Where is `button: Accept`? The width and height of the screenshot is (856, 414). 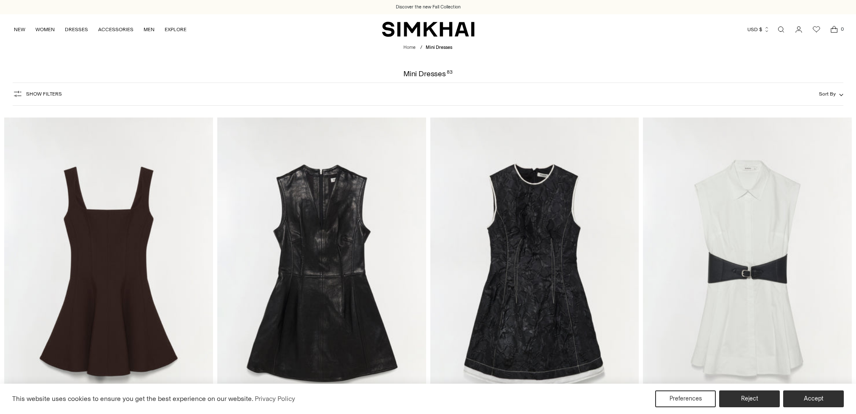
button: Accept is located at coordinates (813, 399).